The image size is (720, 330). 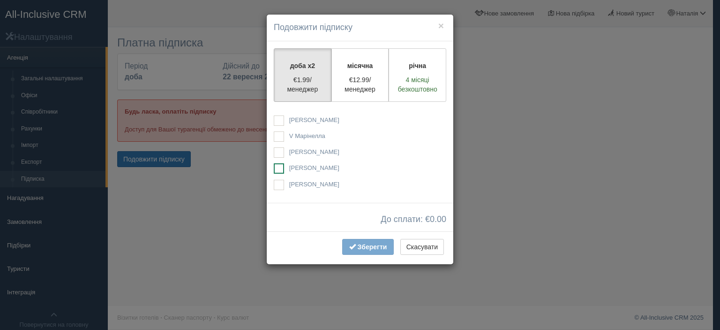 I want to click on p: доба x2, so click(x=303, y=66).